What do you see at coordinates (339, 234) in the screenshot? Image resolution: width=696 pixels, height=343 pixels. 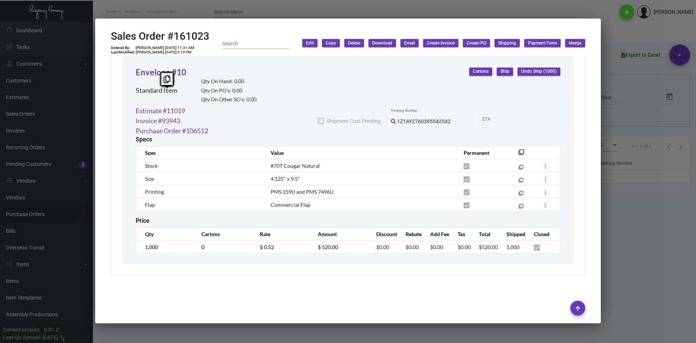 I see `th: Amount` at bounding box center [339, 234].